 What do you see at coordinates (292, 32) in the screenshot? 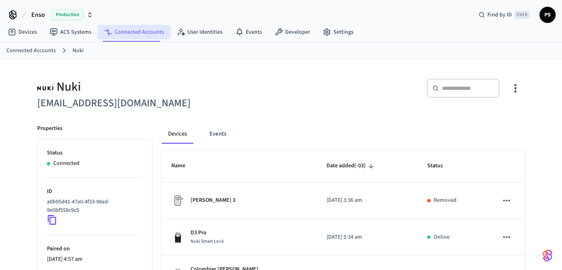
I see `a: Developer` at bounding box center [292, 32].